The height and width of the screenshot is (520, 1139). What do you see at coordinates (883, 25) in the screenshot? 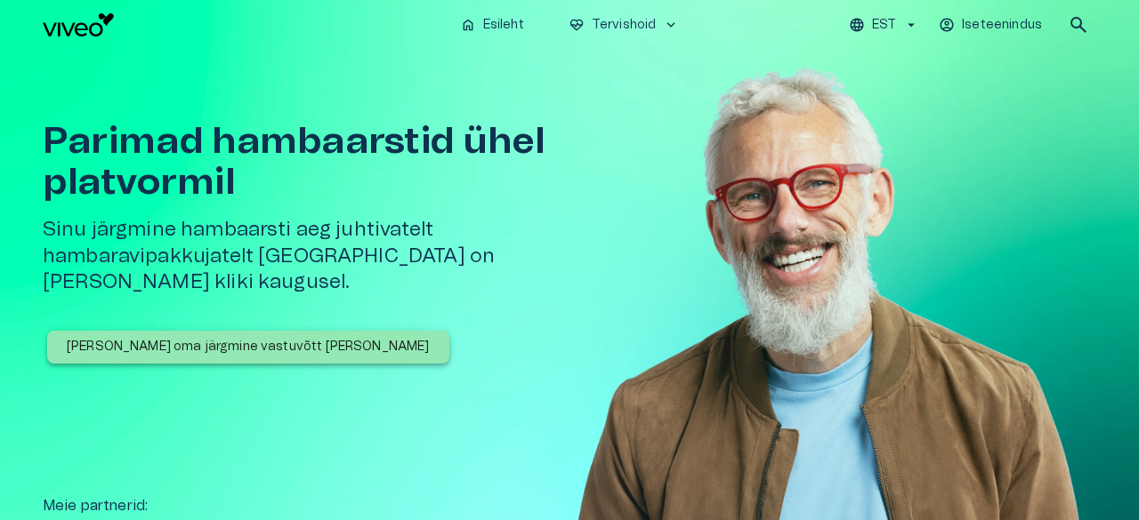
I see `p: EST` at bounding box center [883, 25].